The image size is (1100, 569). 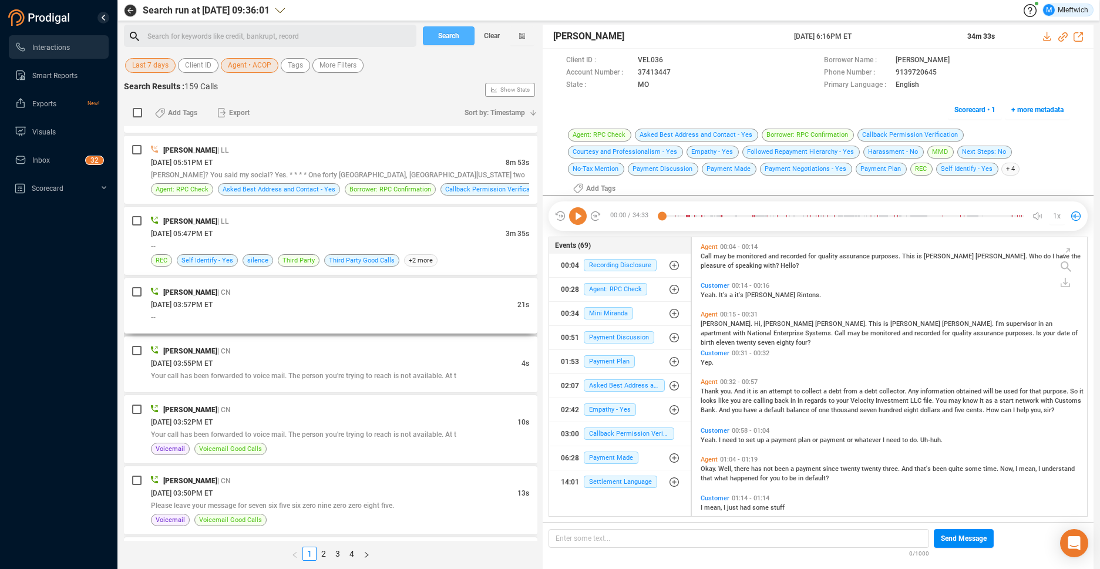 What do you see at coordinates (710, 391) in the screenshot?
I see `span: Thank` at bounding box center [710, 391].